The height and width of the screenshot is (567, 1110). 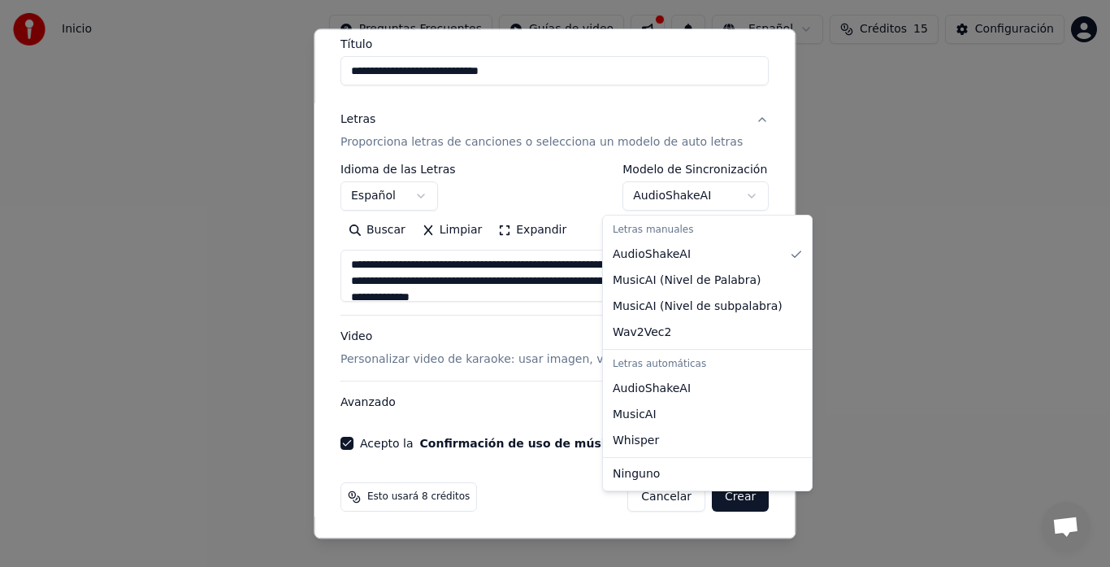 I want to click on div: Letras automáticas, so click(x=707, y=364).